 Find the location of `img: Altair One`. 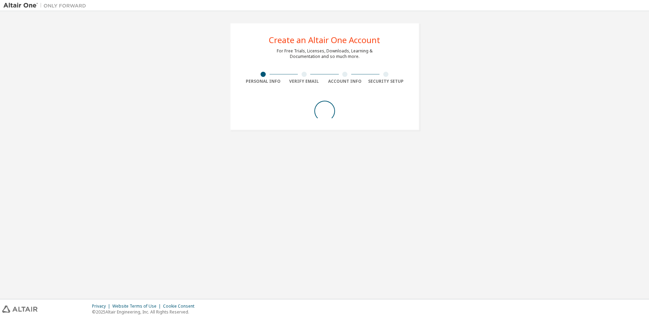

img: Altair One is located at coordinates (47, 6).